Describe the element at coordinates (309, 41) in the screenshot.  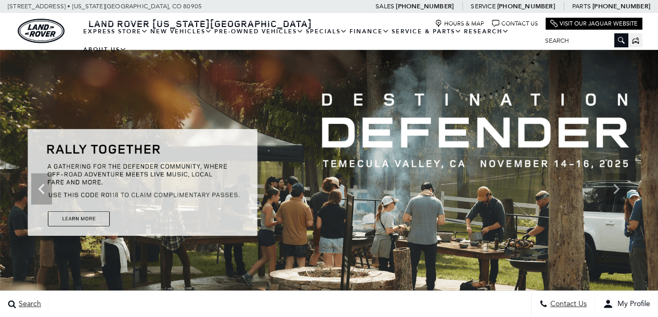
I see `nav: Main Navigation` at that location.